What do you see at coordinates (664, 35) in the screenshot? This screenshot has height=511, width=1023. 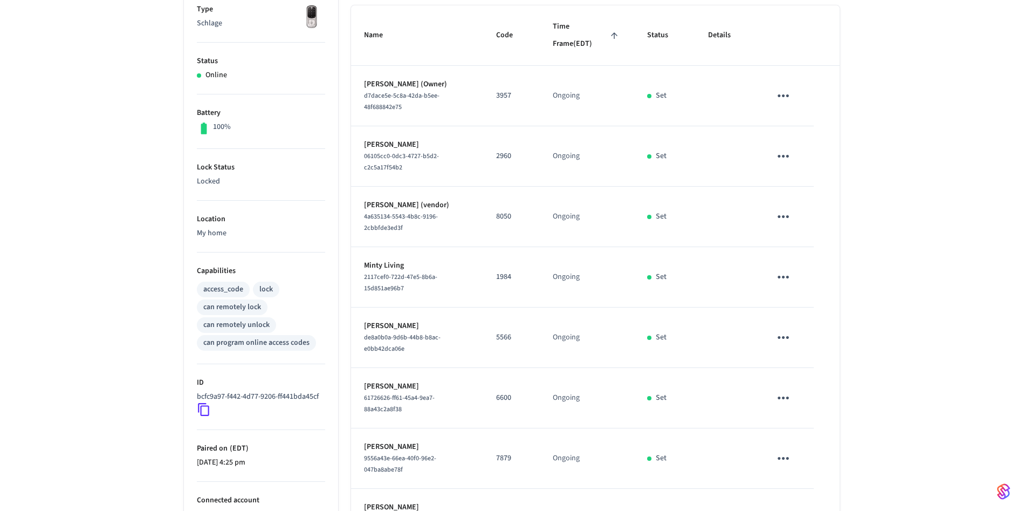 I see `span: Status` at bounding box center [664, 35].